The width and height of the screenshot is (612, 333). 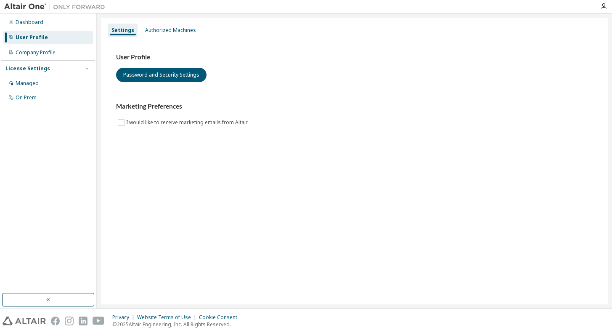 I want to click on img: linkedin.svg, so click(x=83, y=320).